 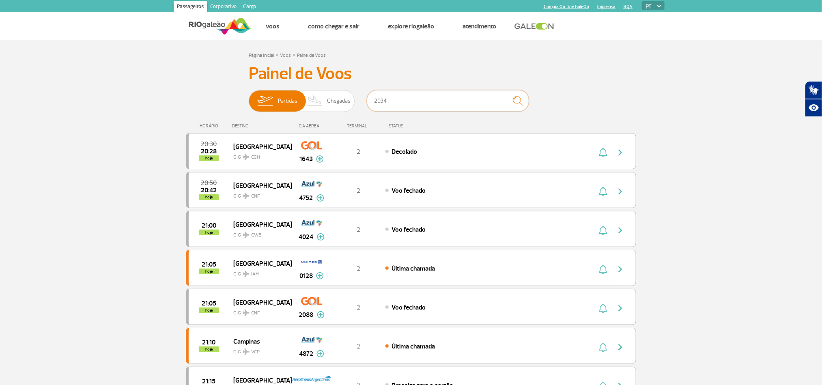 I want to click on div: DESTINO, so click(x=262, y=126).